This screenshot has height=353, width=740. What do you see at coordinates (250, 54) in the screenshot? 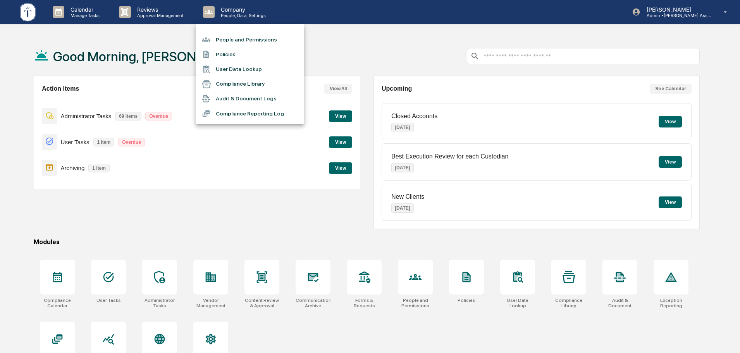
I see `li: Policies` at bounding box center [250, 54].